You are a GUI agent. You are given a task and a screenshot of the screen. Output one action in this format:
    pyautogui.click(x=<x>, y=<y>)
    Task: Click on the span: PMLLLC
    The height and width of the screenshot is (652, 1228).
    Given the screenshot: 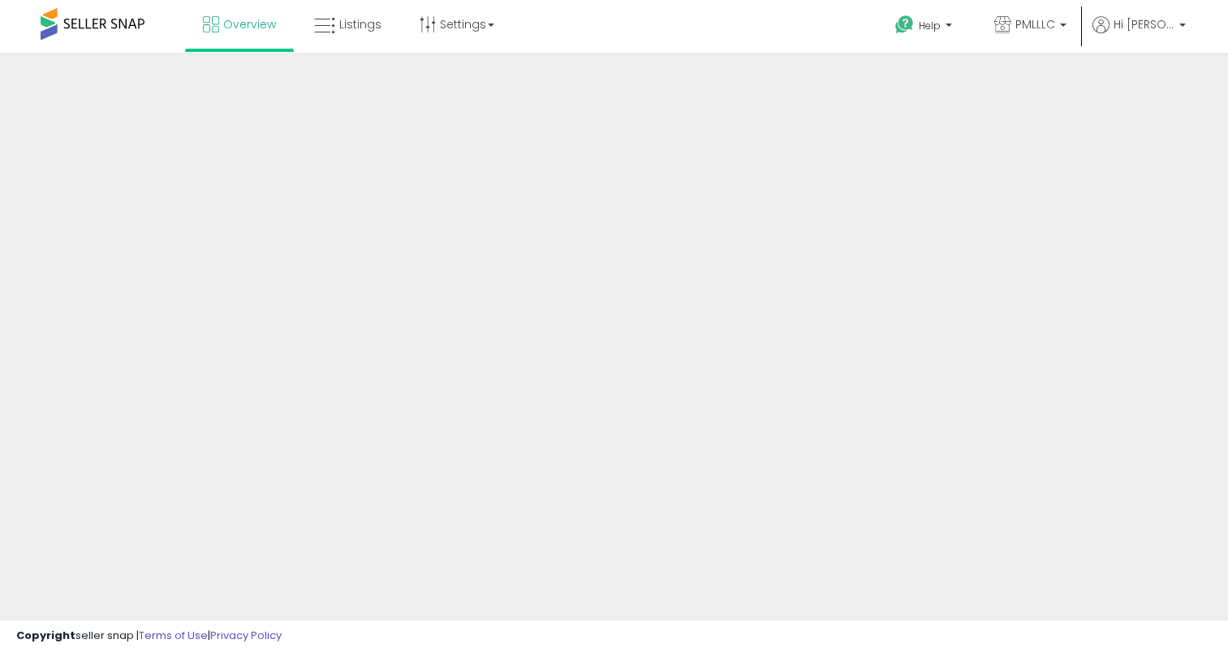 What is the action you would take?
    pyautogui.click(x=1035, y=24)
    